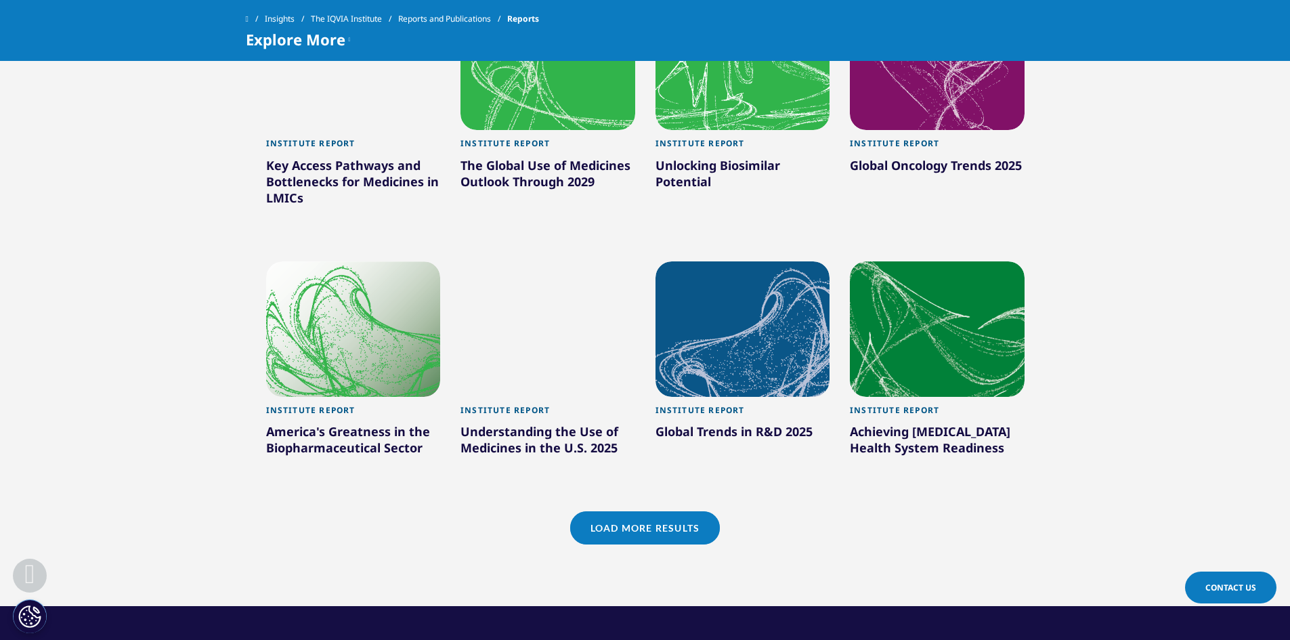 The width and height of the screenshot is (1290, 640). What do you see at coordinates (353, 185) in the screenshot?
I see `a: Institute Report Key Access Pathways and Bottlenecks for Medicines in LMICs` at bounding box center [353, 185].